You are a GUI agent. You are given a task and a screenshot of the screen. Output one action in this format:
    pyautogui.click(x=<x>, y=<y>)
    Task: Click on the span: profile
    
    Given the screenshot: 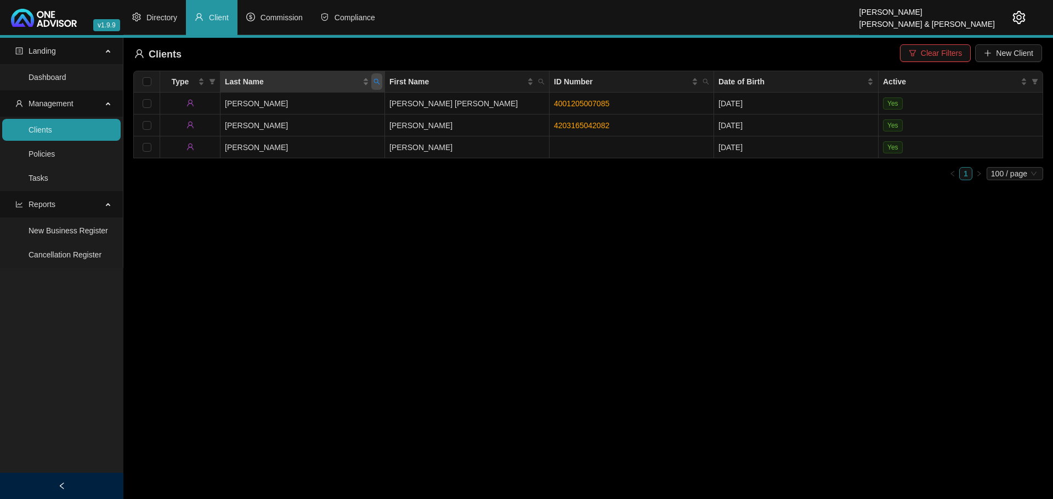 What is the action you would take?
    pyautogui.click(x=19, y=51)
    